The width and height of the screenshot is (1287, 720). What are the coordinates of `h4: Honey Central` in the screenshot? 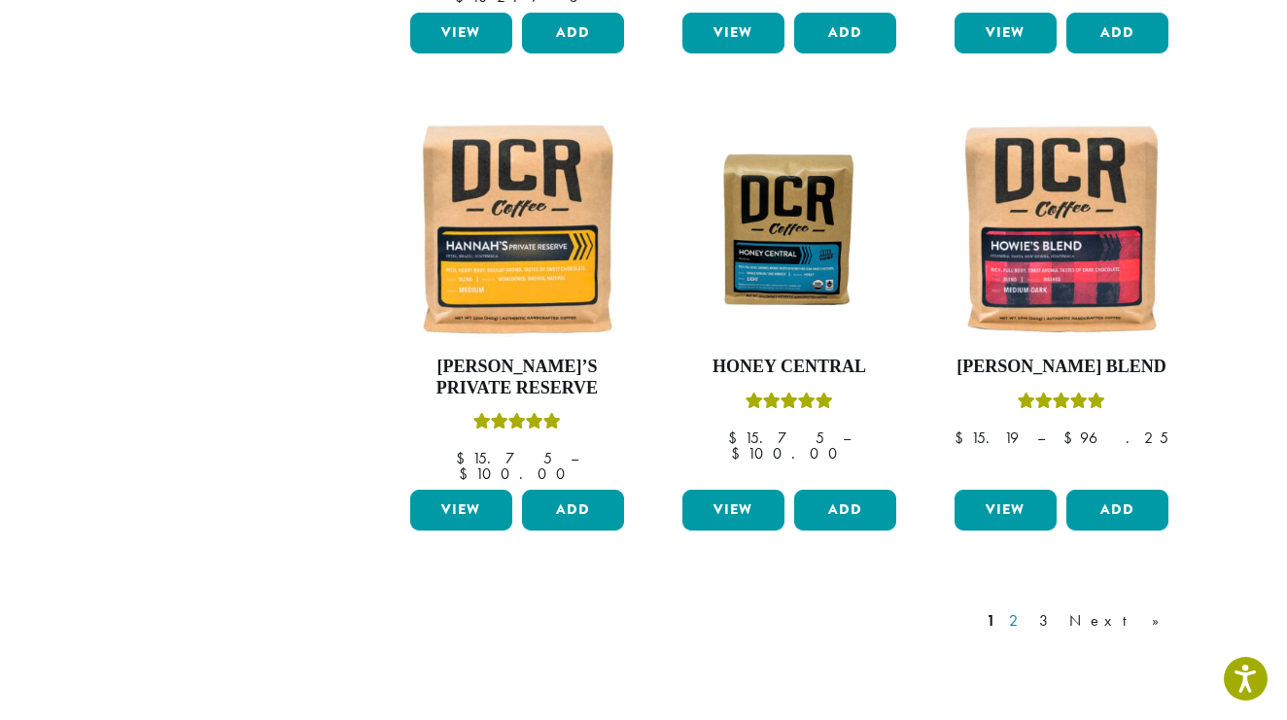 It's located at (789, 367).